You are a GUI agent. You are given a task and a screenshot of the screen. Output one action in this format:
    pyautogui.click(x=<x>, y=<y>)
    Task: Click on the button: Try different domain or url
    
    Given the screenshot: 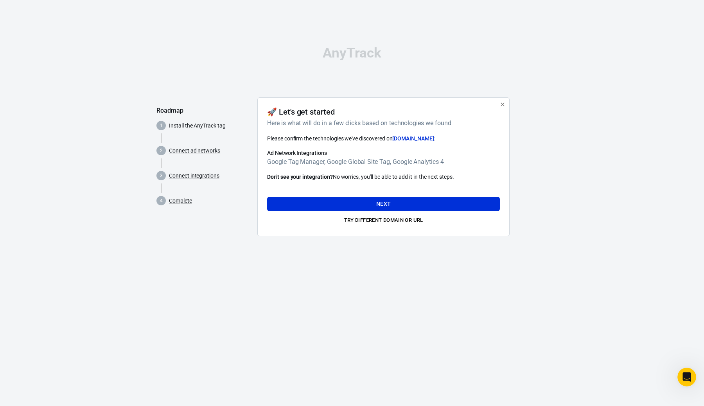 What is the action you would take?
    pyautogui.click(x=383, y=220)
    